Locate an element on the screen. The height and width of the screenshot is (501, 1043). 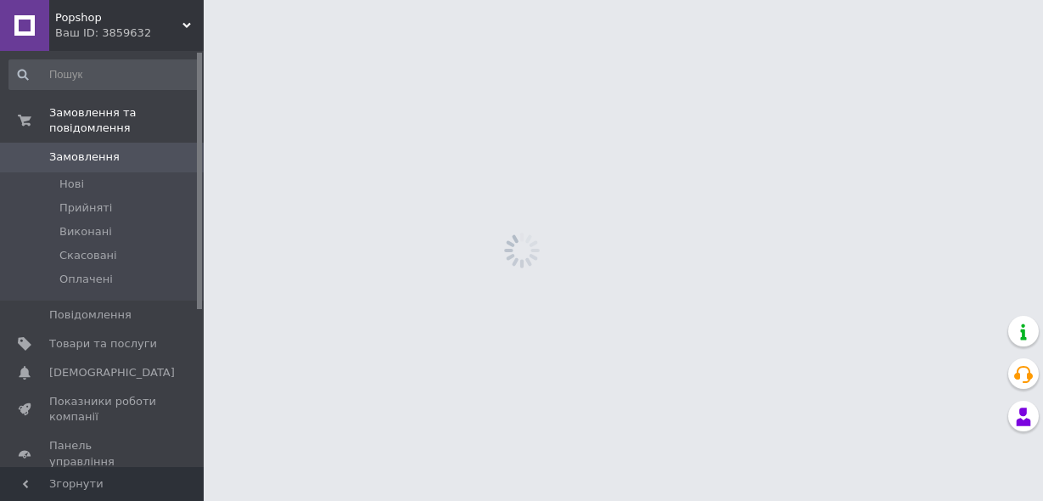
span: Прийняті is located at coordinates (86, 208).